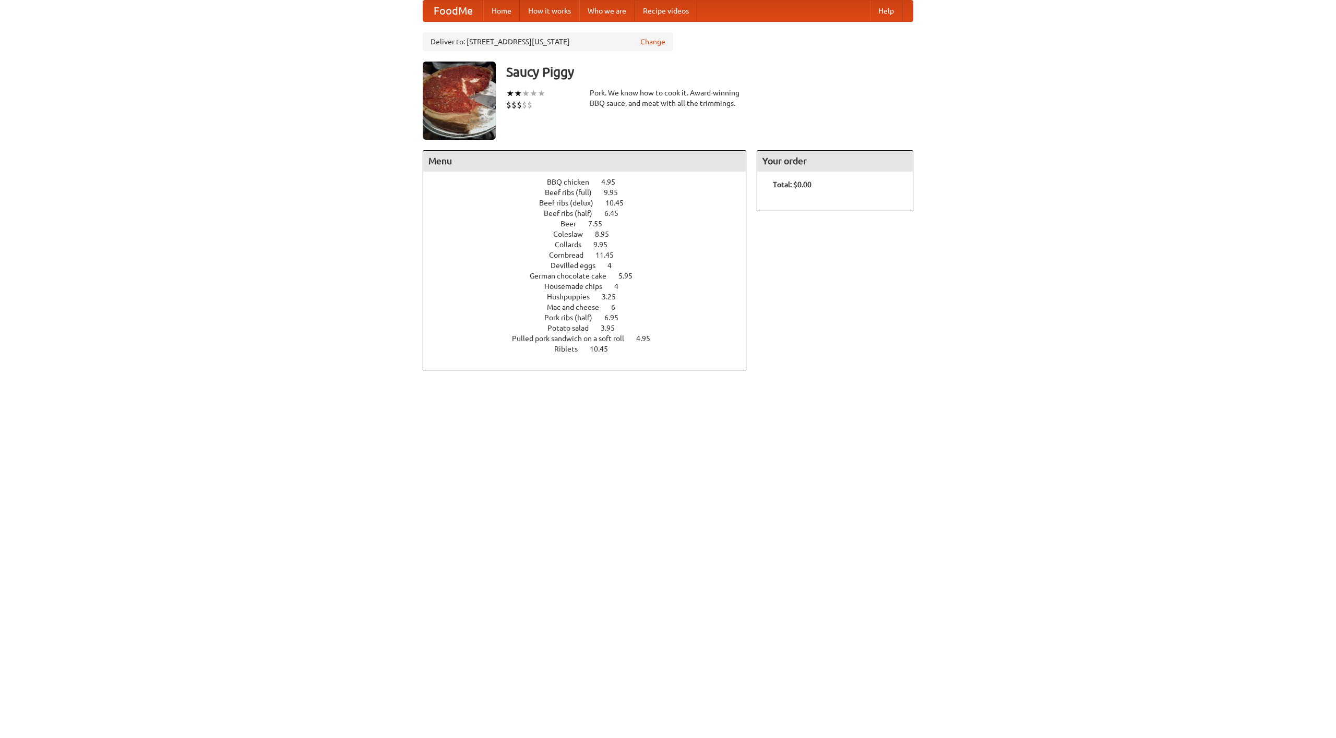  Describe the element at coordinates (600, 224) in the screenshot. I see `span: 7.55` at that location.